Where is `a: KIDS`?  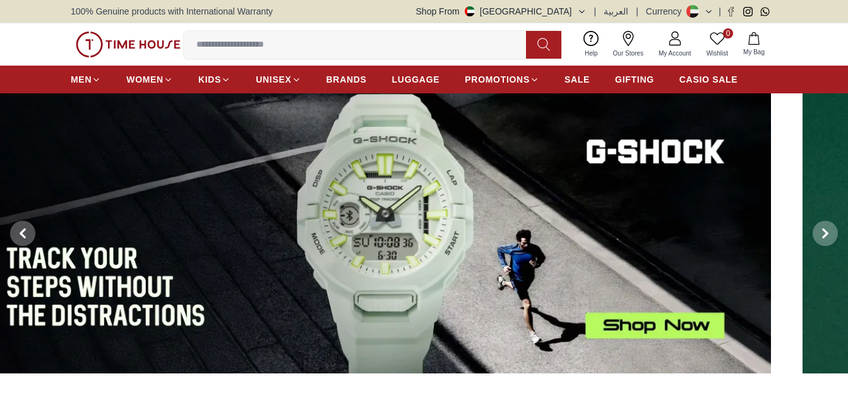 a: KIDS is located at coordinates (214, 80).